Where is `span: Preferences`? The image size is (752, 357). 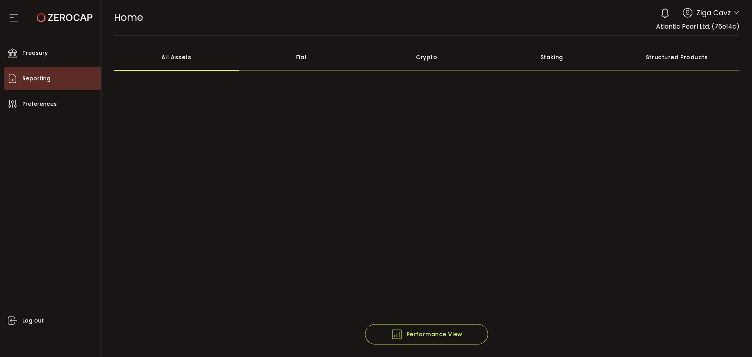
span: Preferences is located at coordinates (40, 104).